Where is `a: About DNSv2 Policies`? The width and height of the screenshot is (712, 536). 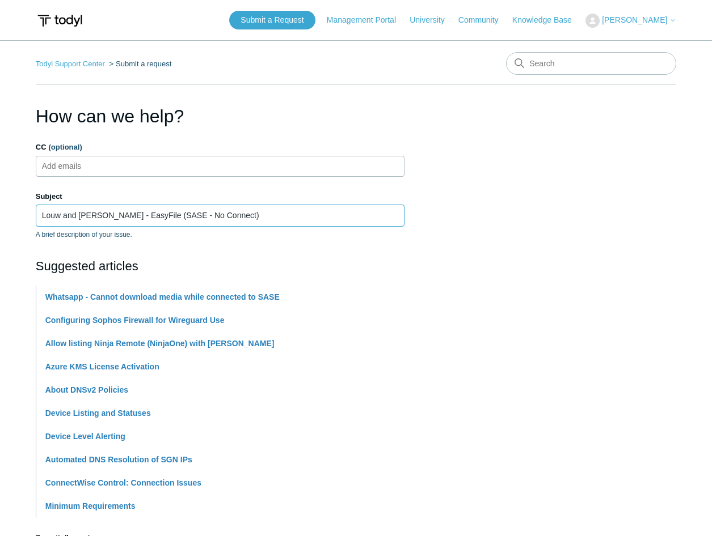 a: About DNSv2 Policies is located at coordinates (87, 390).